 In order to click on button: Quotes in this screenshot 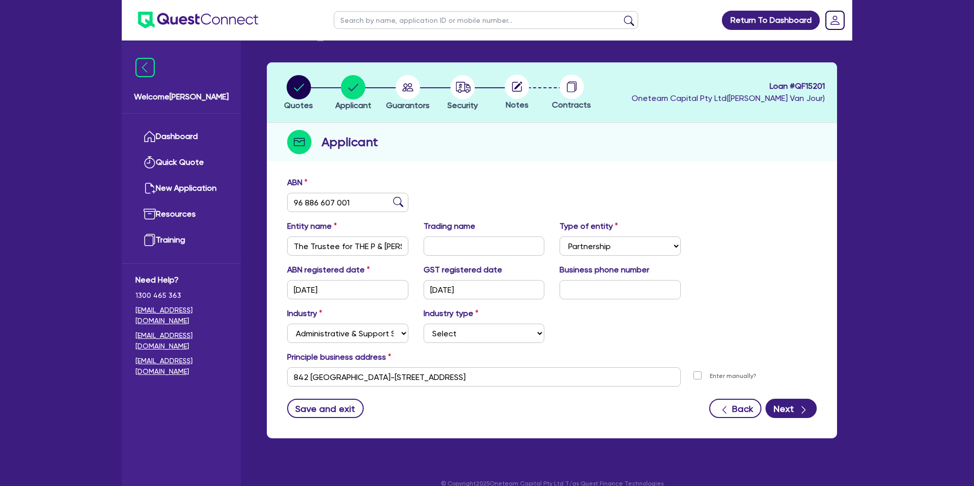, I will do `click(298, 93)`.